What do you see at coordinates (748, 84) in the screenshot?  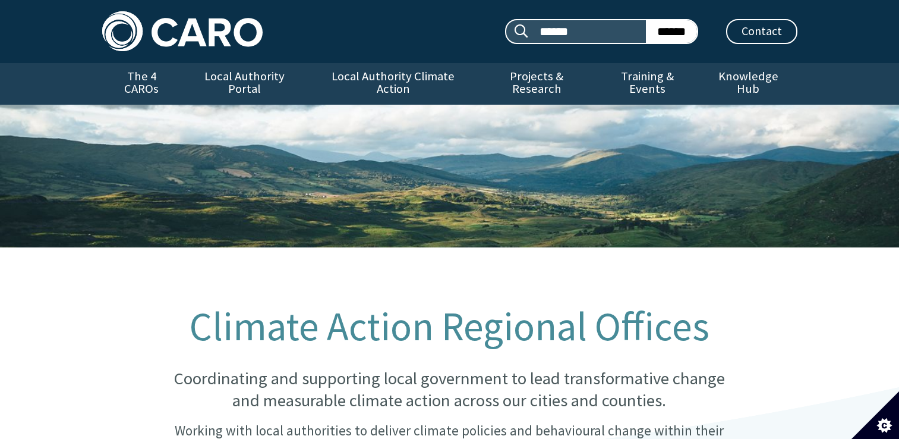 I see `a: Knowledge Hub` at bounding box center [748, 84].